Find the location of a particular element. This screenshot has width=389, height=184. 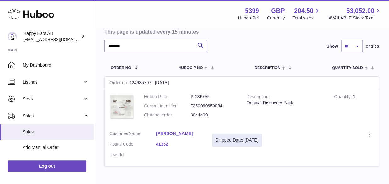

dd: 3044409 is located at coordinates (214, 115).